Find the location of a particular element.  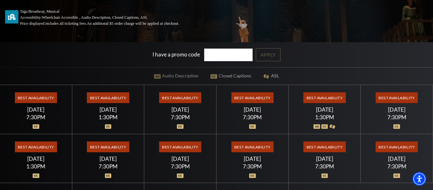

button: privacy banner is located at coordinates (12, 17).